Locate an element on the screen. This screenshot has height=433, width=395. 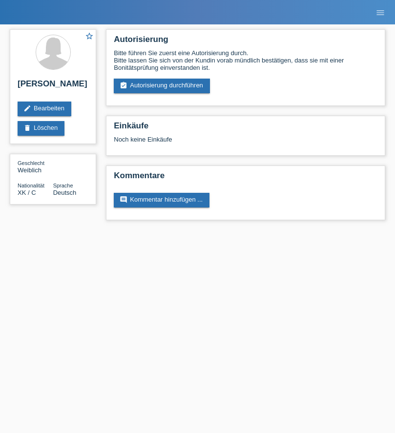
span: Kosovo / C / 02.01.1992 is located at coordinates (27, 192).